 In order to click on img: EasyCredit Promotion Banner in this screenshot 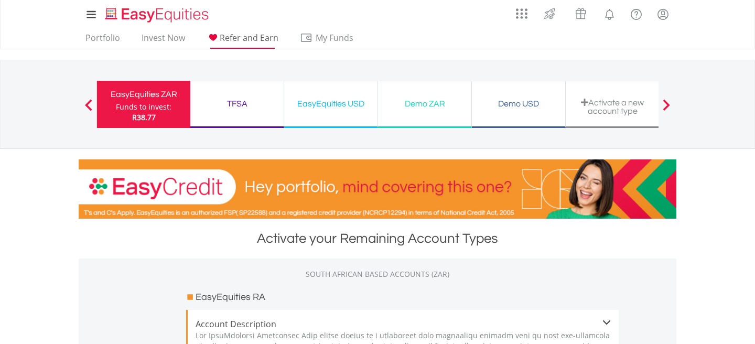, I will do `click(378, 189)`.